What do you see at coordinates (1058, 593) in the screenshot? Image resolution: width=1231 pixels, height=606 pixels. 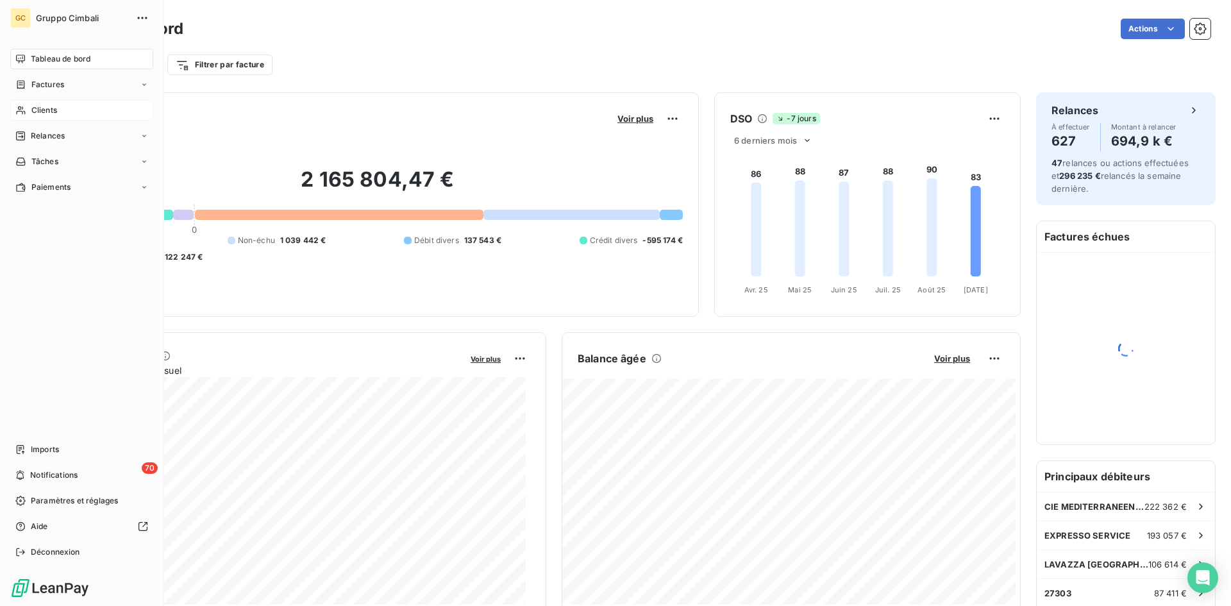 I see `span: 27303` at bounding box center [1058, 593].